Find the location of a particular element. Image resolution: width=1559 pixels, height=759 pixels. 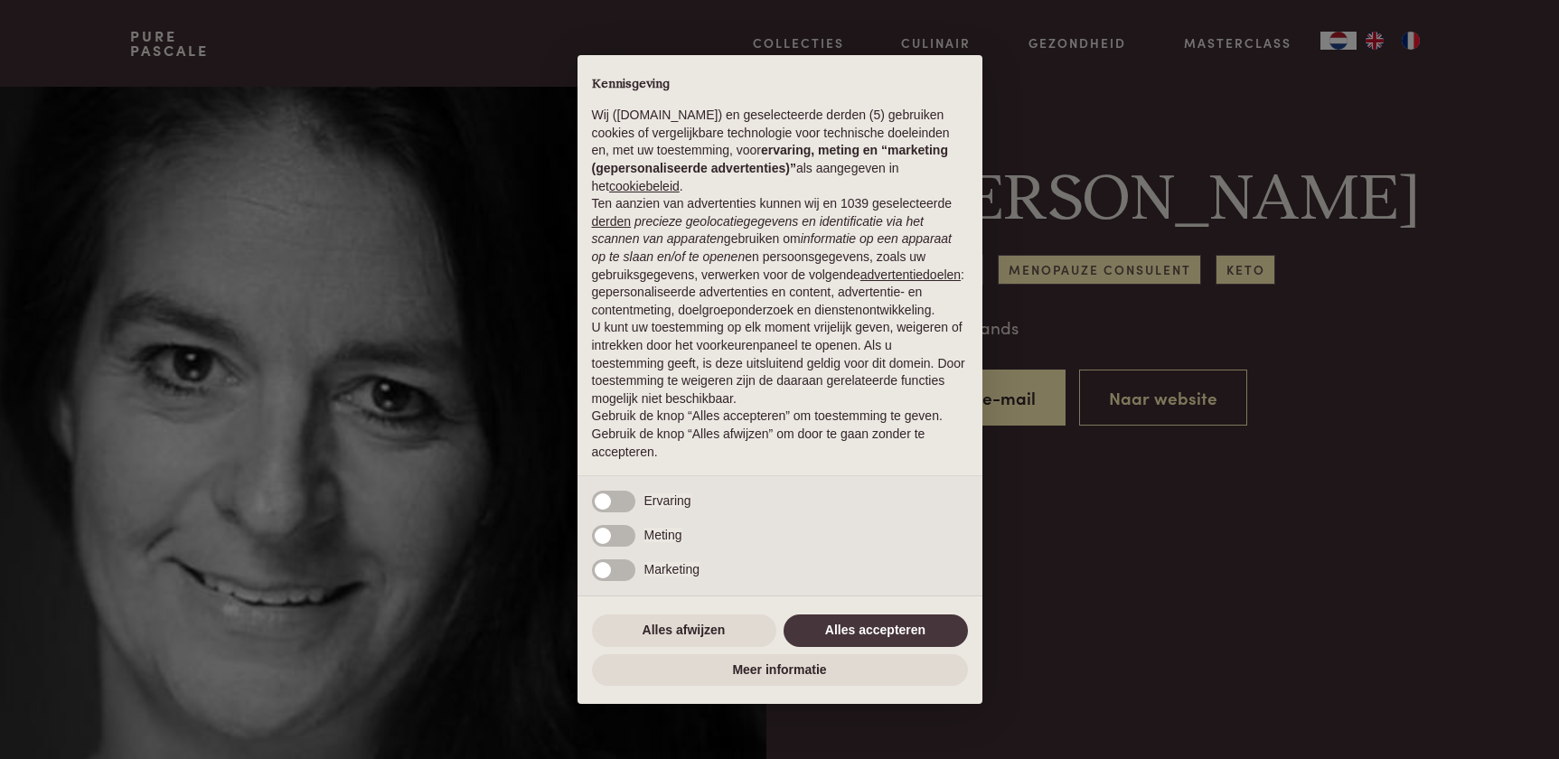

span: Ervaring is located at coordinates (668, 501).